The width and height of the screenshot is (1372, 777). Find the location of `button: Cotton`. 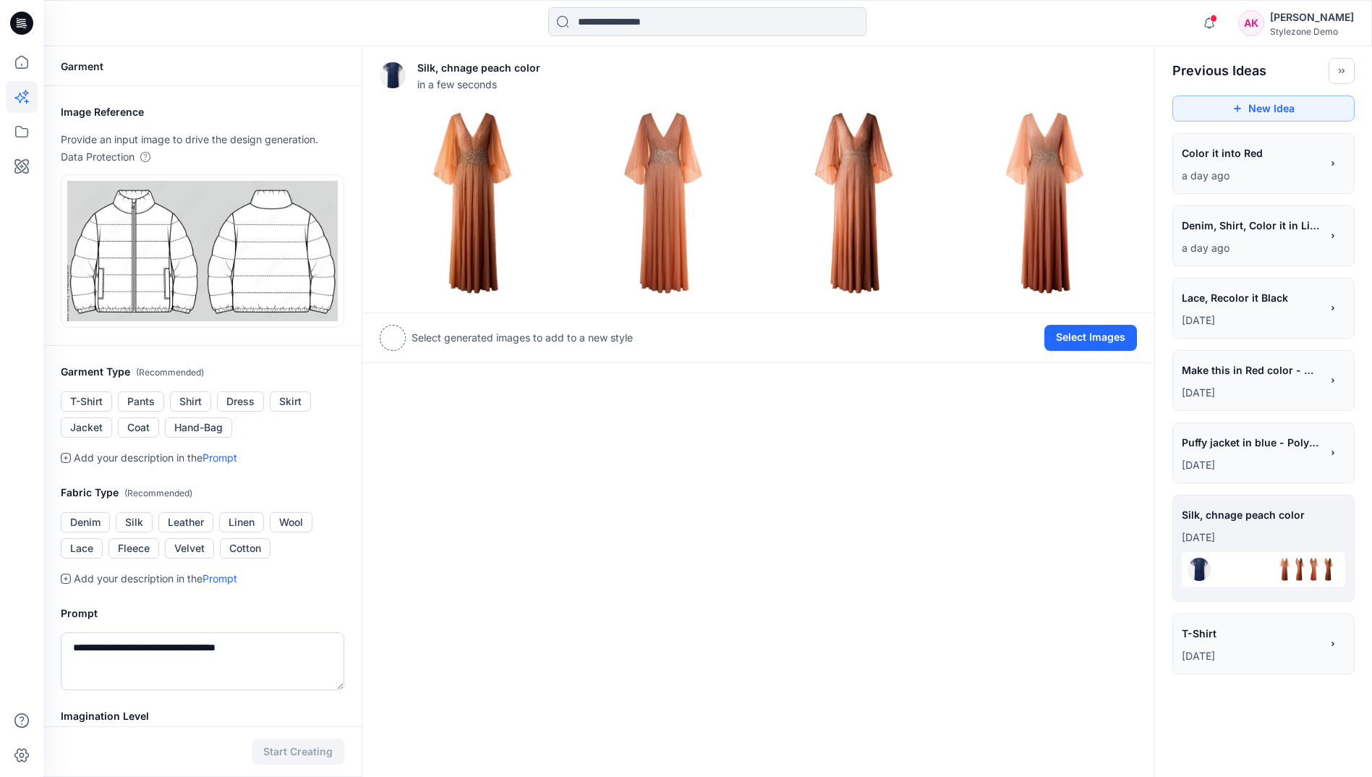

button: Cotton is located at coordinates (245, 548).